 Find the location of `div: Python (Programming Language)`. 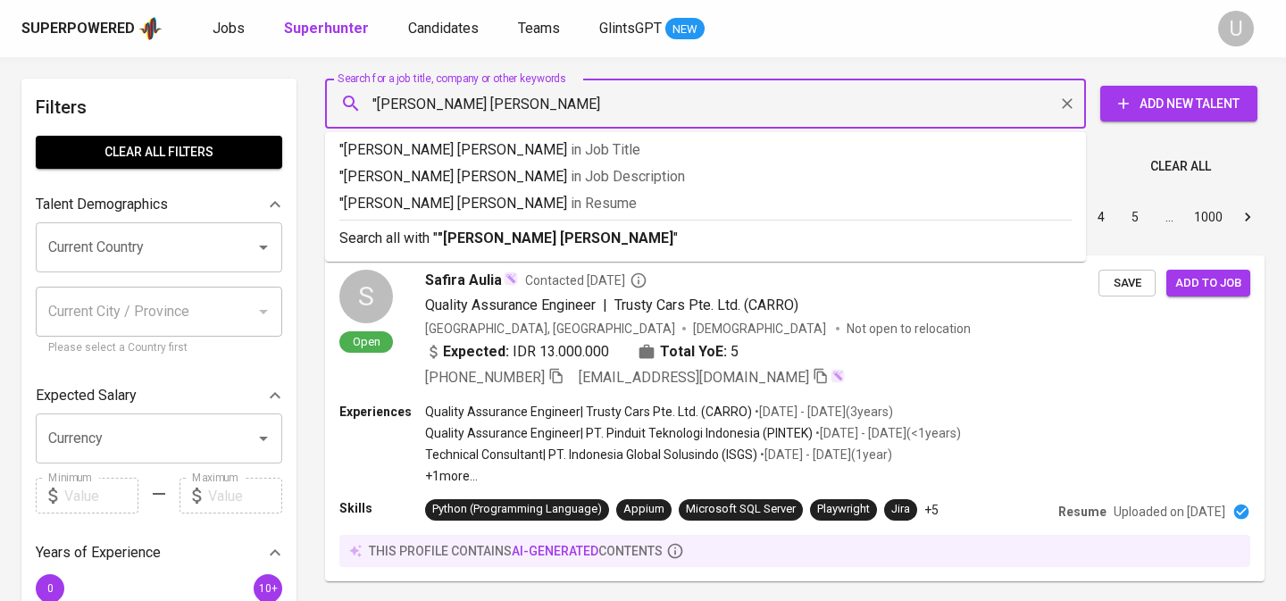

div: Python (Programming Language) is located at coordinates (517, 509).